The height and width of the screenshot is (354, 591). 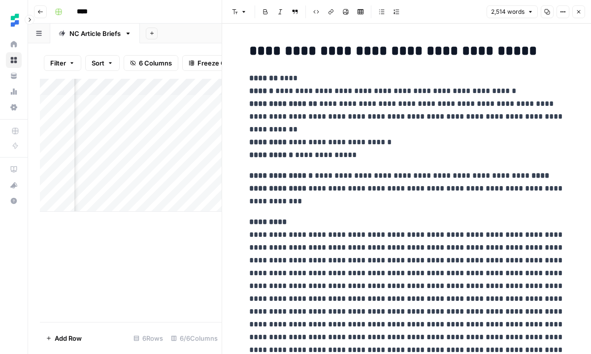 I want to click on div: 6/6 Columns, so click(x=194, y=339).